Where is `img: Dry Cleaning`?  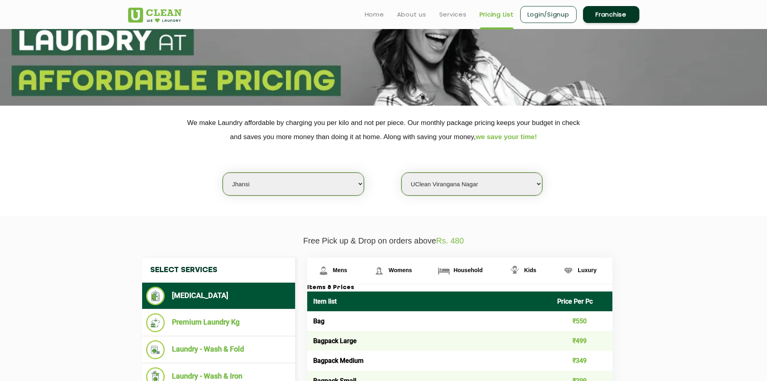
img: Dry Cleaning is located at coordinates (155, 296).